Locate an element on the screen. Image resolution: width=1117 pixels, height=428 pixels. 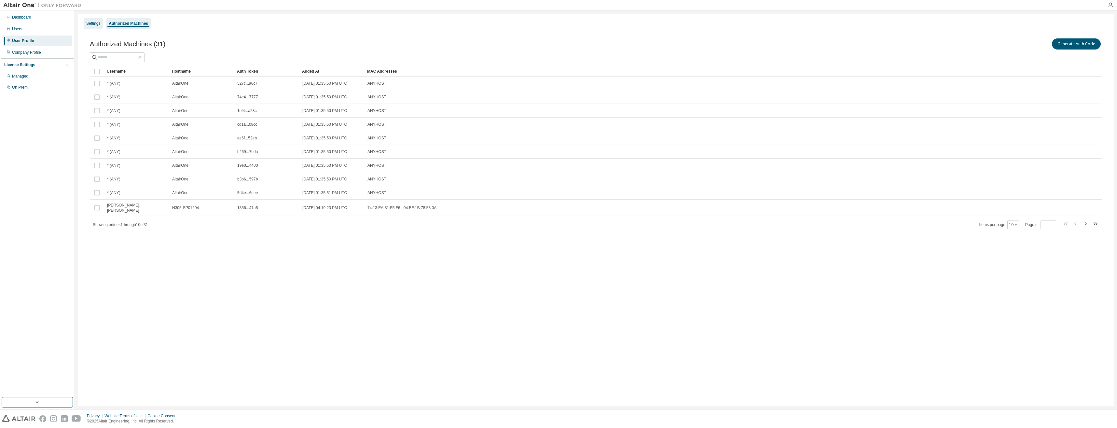
span: Authorized Machines (31) is located at coordinates (128, 44).